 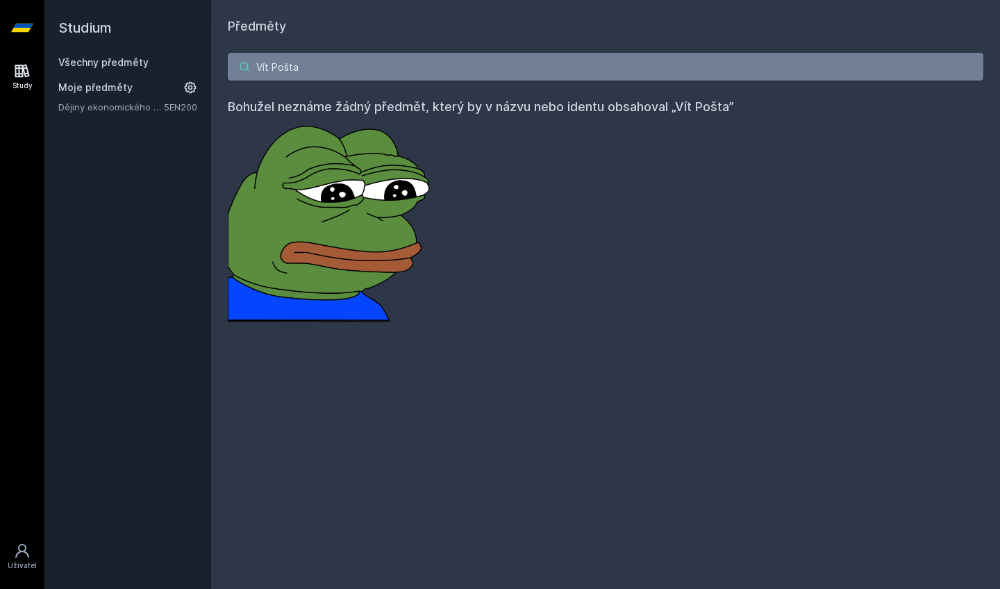 I want to click on a: Study, so click(x=22, y=76).